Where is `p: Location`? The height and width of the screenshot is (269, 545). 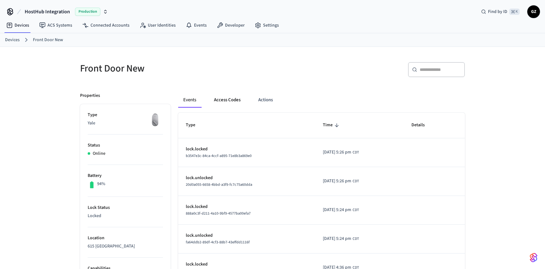 p: Location is located at coordinates (125, 238).